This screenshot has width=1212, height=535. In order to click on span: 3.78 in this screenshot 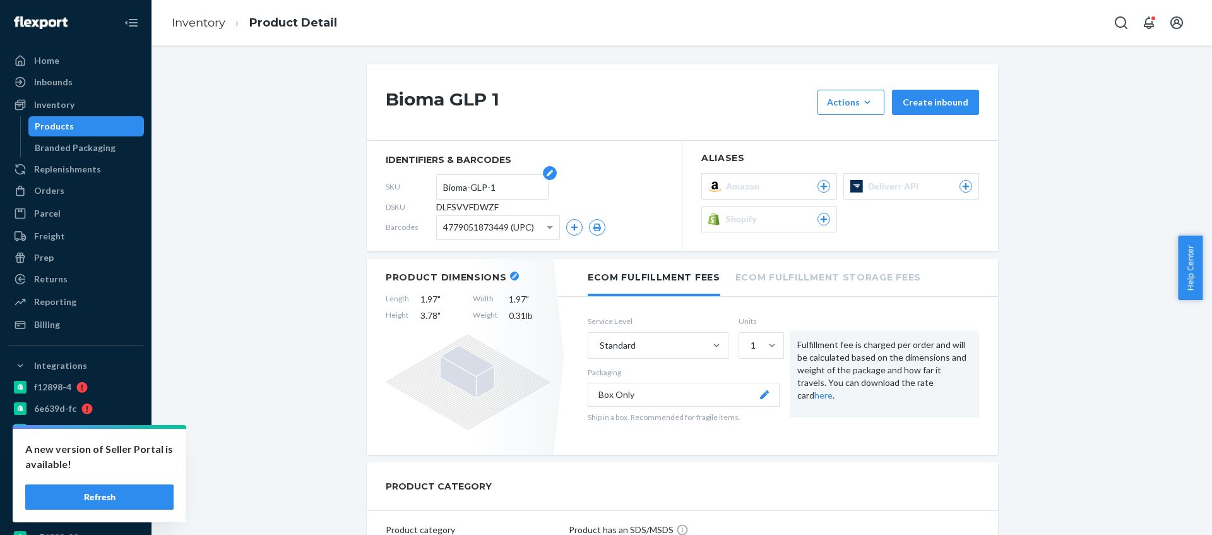, I will do `click(441, 316)`.